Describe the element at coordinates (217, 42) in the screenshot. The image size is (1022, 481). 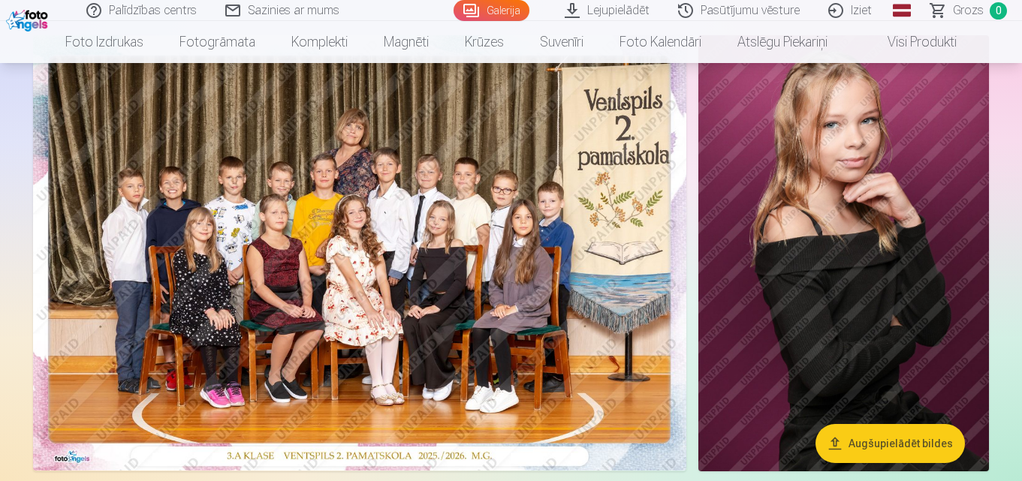
I see `a: Fotogrāmata` at that location.